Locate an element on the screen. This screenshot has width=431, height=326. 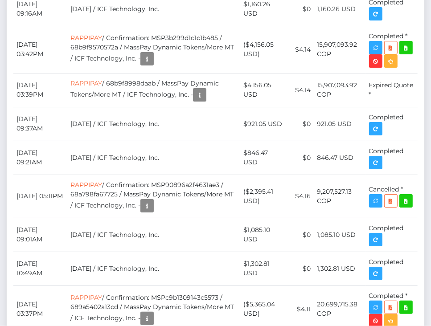
td: / Confirmation: MSP90896a2f4631ae3 / 68a798fa67725 / MassPay Dynamic Tokens/More MT / ICF Technol... is located at coordinates (154, 196).